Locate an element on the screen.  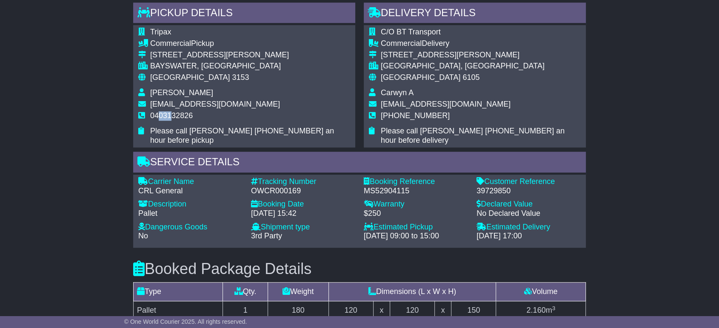
div: 39729850 is located at coordinates (528, 191).